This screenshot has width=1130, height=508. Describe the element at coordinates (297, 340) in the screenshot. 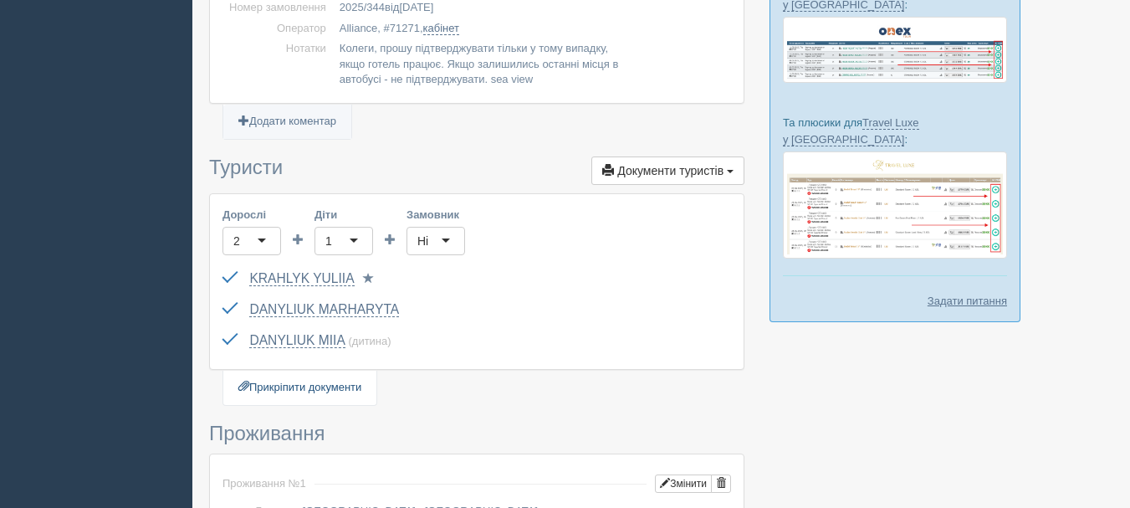

I see `a: DANYLIUK MIIA` at that location.